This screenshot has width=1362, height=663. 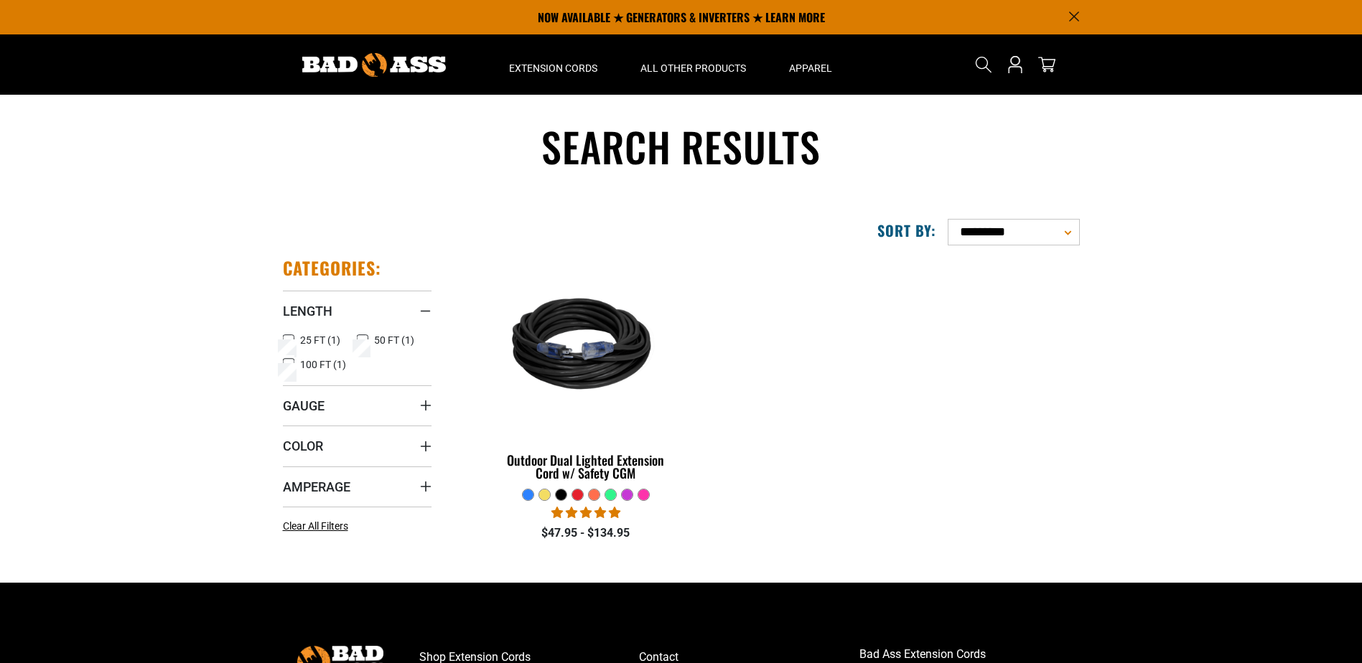 I want to click on summary: Search, so click(x=984, y=65).